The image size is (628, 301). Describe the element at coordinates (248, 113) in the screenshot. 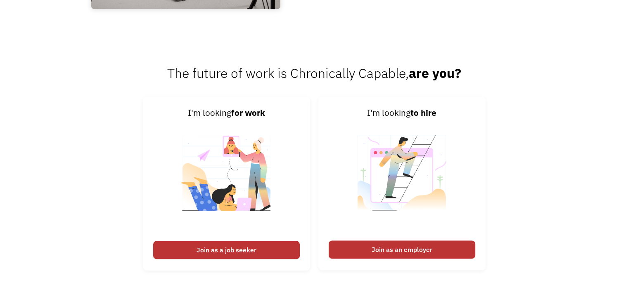

I see `strong: for work` at that location.